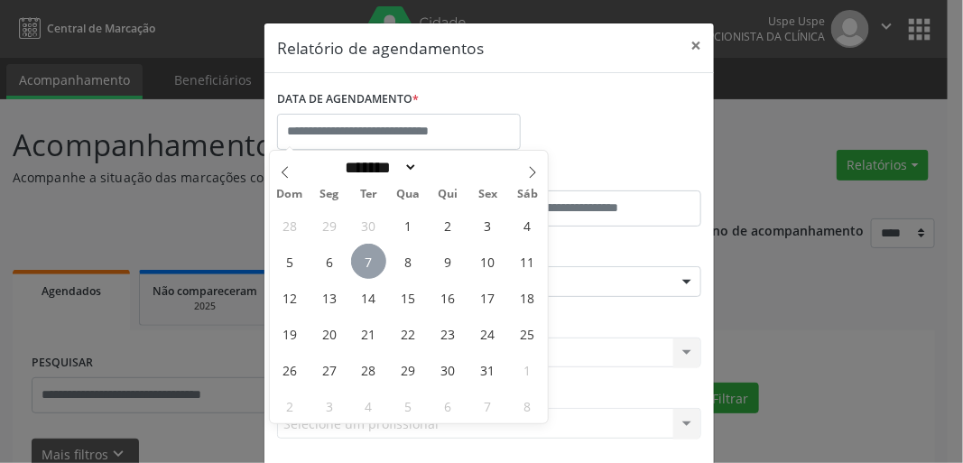 The width and height of the screenshot is (963, 463). What do you see at coordinates (448, 194) in the screenshot?
I see `span: Qui` at bounding box center [448, 194].